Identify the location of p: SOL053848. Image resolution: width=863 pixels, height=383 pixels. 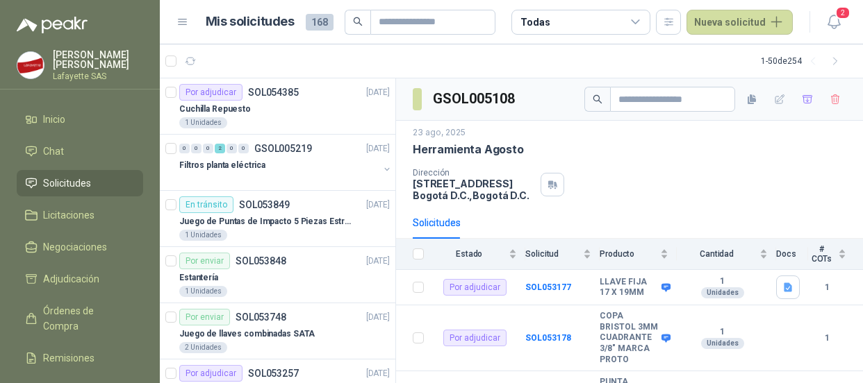
(260, 261).